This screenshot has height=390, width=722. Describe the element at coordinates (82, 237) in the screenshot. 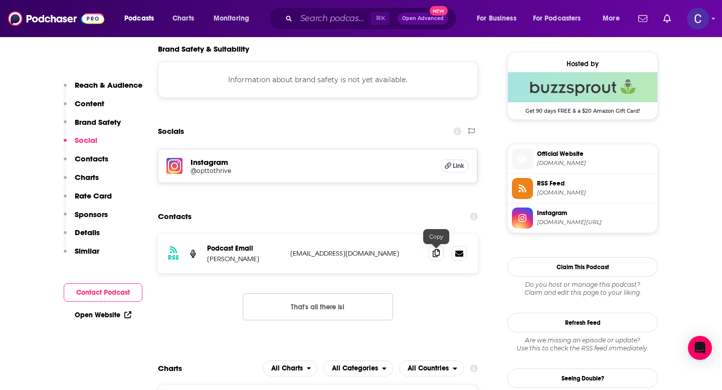

I see `button: Details` at that location.